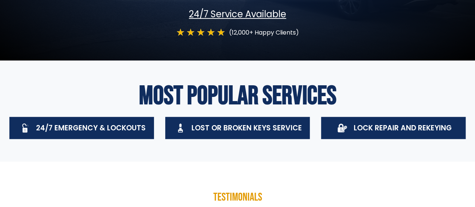 The width and height of the screenshot is (475, 207). Describe the element at coordinates (91, 128) in the screenshot. I see `span: 24/7 Emergency & Lockouts` at that location.